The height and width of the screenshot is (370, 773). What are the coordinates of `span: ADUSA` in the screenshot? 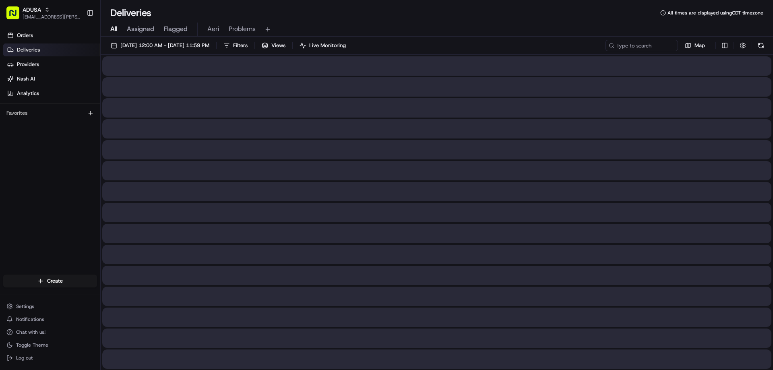 It's located at (32, 10).